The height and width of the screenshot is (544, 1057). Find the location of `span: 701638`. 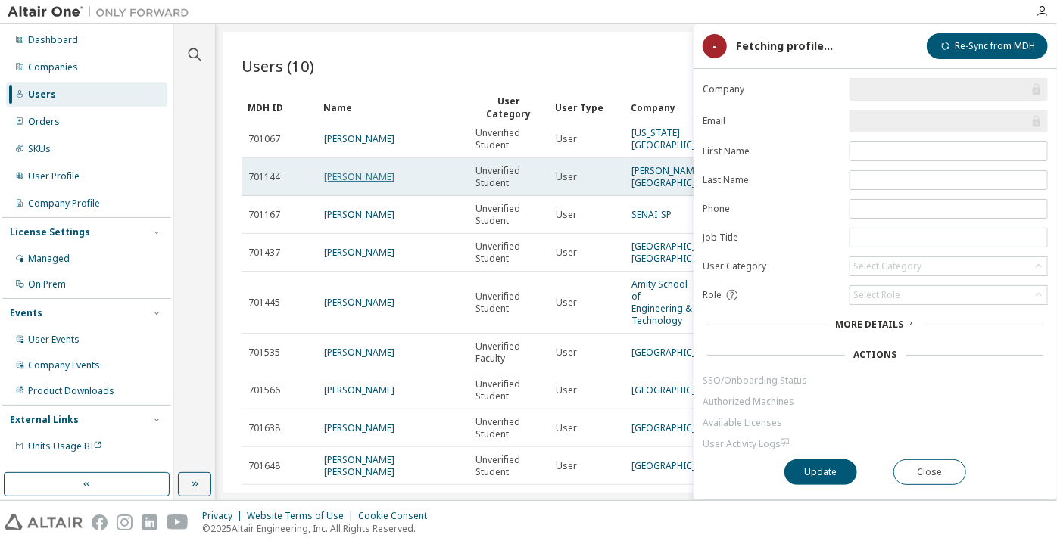

span: 701638 is located at coordinates (264, 429).